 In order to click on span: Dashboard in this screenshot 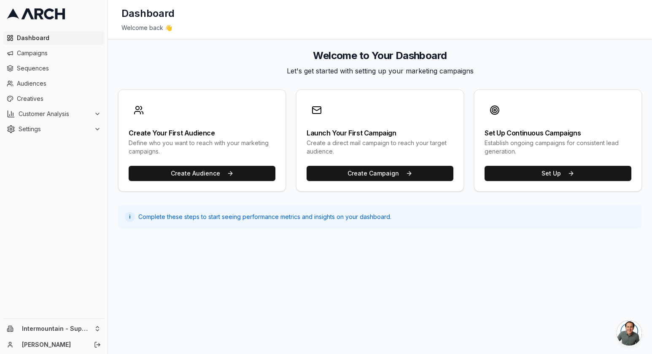, I will do `click(59, 38)`.